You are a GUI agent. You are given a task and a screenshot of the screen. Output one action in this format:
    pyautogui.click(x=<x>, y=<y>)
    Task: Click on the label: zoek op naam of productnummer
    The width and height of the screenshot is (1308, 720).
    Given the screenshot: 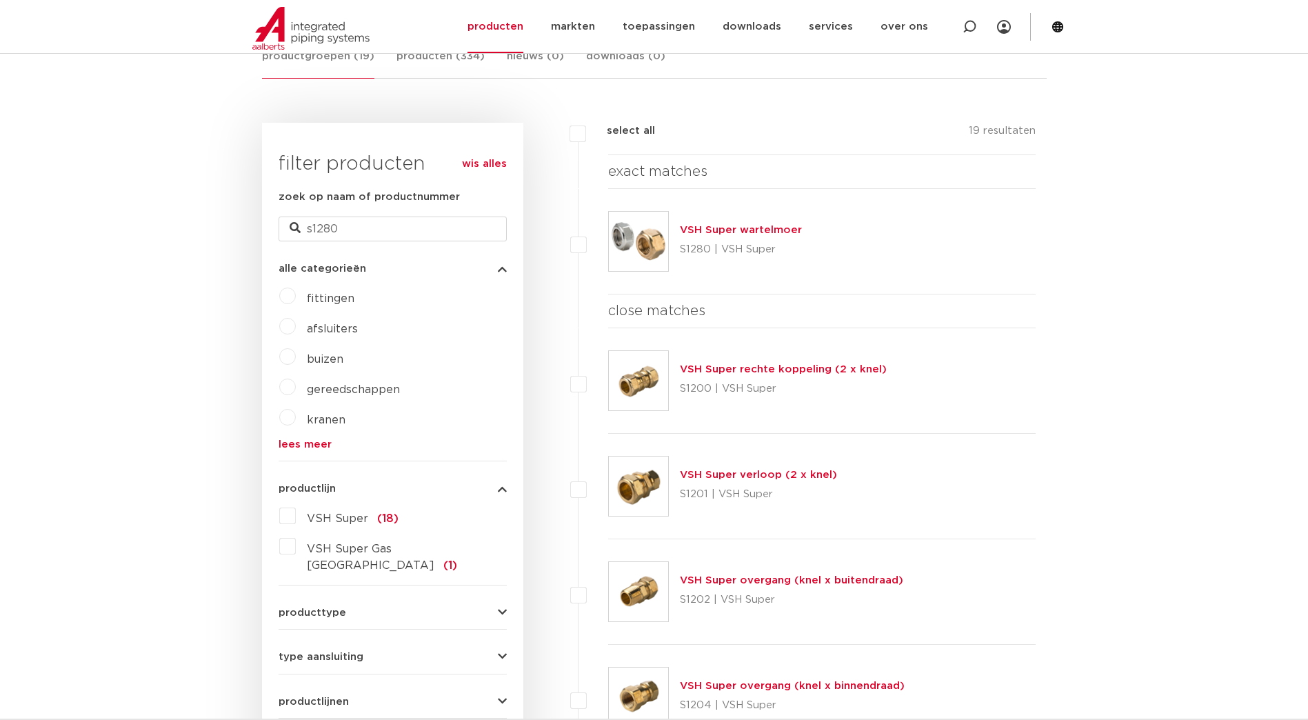 What is the action you would take?
    pyautogui.click(x=369, y=197)
    